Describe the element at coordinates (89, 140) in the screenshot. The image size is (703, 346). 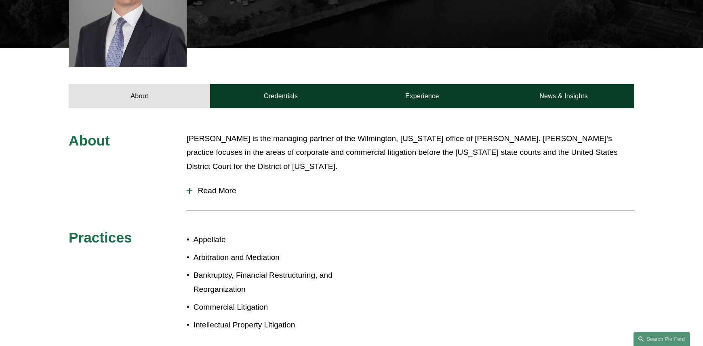
I see `span: About` at that location.